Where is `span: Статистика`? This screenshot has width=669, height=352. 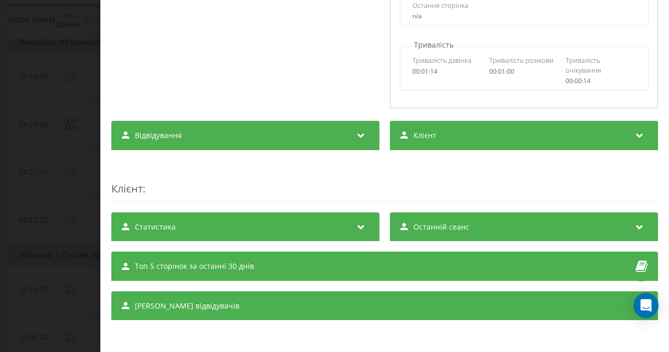
span: Статистика is located at coordinates (155, 227).